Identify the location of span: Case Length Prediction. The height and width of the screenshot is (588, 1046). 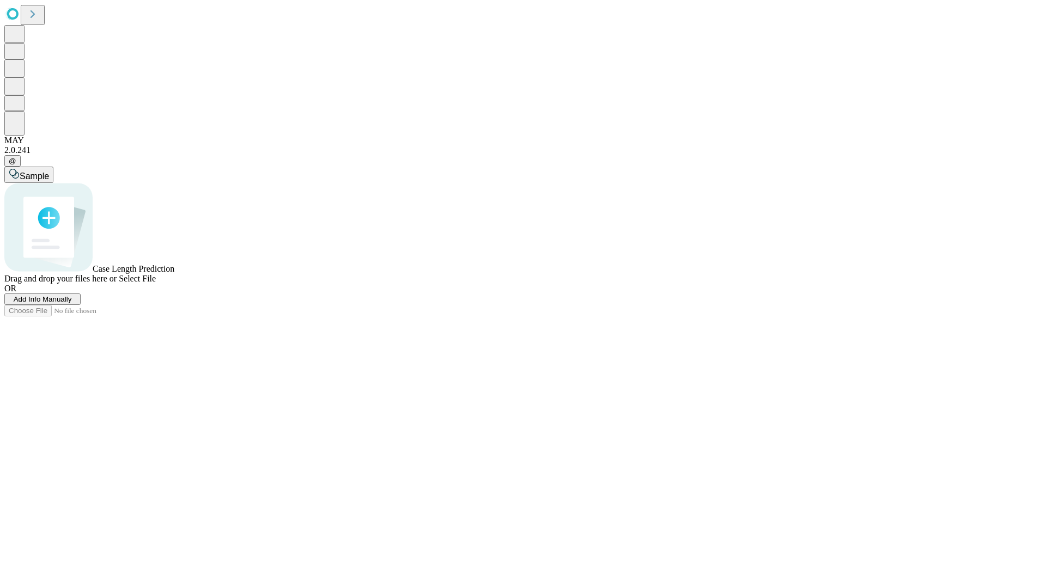
(133, 269).